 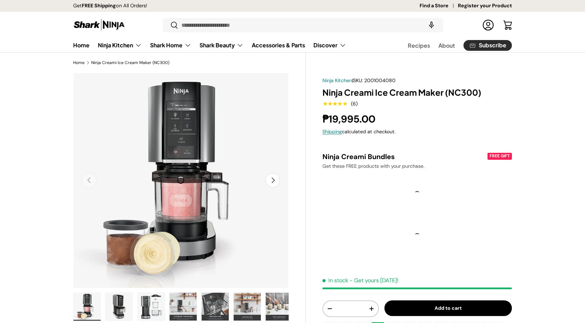 What do you see at coordinates (279, 307) in the screenshot?
I see `img: ninja-creami-ice-cream-maker-with-sample-content-mix-in-perfection-infographic-sharkninja-philipp...` at bounding box center [279, 307].